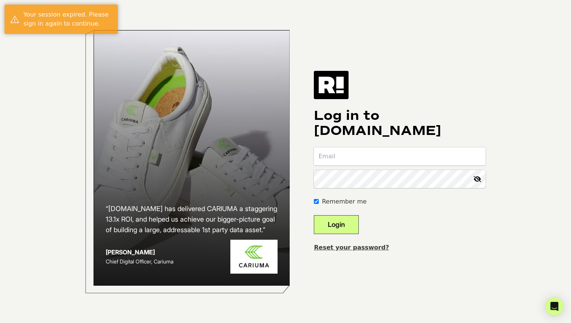 This screenshot has height=323, width=571. I want to click on div: Open Intercom Messenger, so click(554, 307).